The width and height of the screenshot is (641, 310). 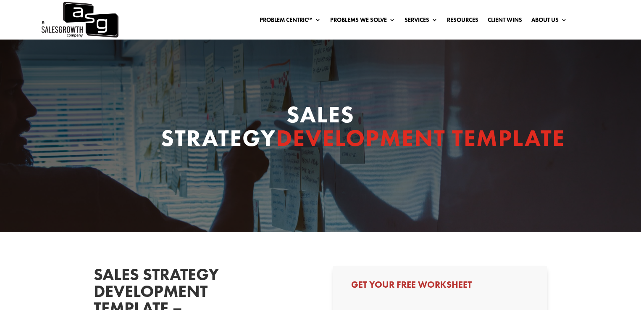 I want to click on span: Development Template, so click(x=420, y=138).